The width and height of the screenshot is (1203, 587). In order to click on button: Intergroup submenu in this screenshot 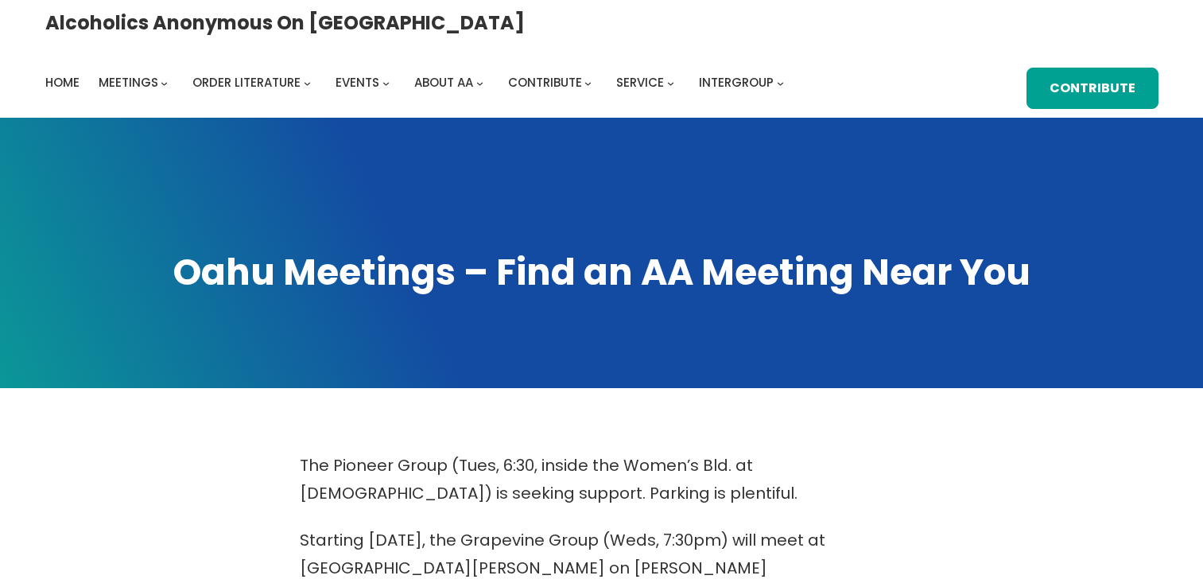, I will do `click(780, 83)`.